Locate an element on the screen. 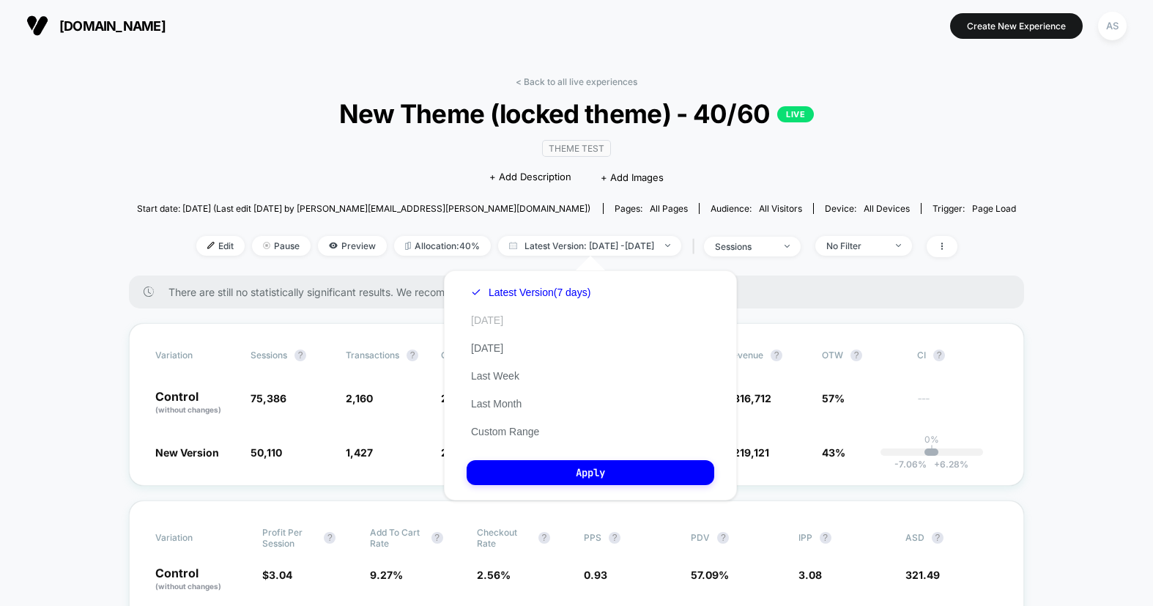 This screenshot has width=1153, height=606. div: Audience: is located at coordinates (756, 208).